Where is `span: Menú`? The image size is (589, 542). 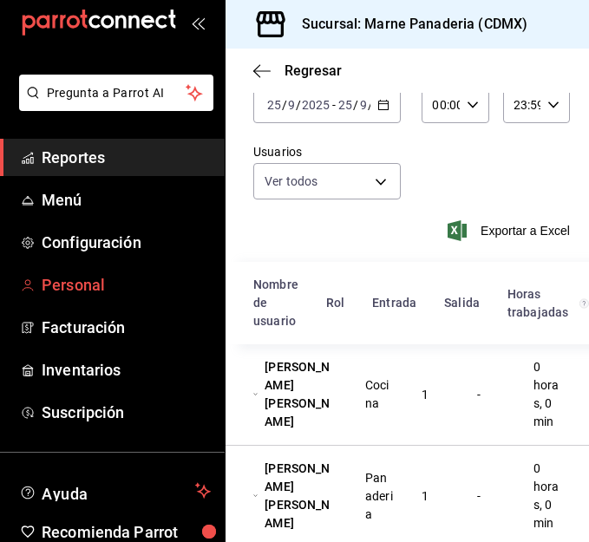
span: Menú is located at coordinates (126, 200).